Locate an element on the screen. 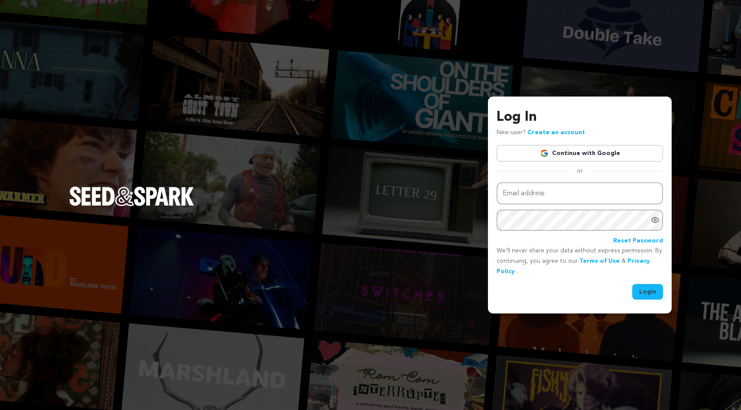  a: Seed&Spark Homepage is located at coordinates (132, 205).